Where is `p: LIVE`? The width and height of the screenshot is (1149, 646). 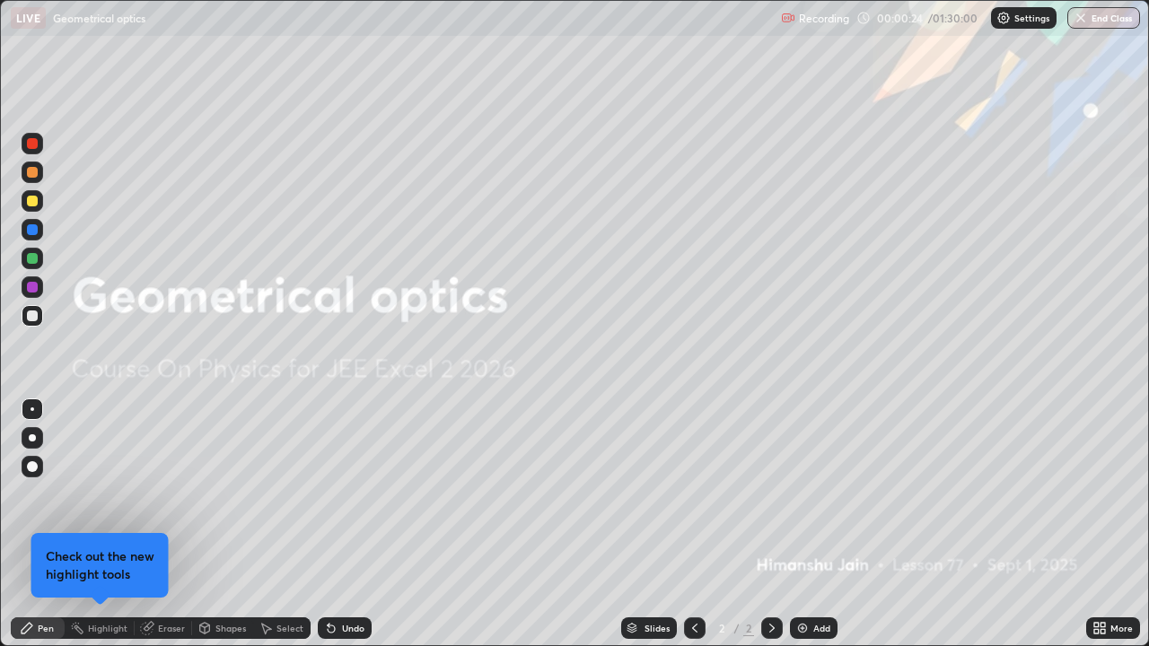
p: LIVE is located at coordinates (28, 18).